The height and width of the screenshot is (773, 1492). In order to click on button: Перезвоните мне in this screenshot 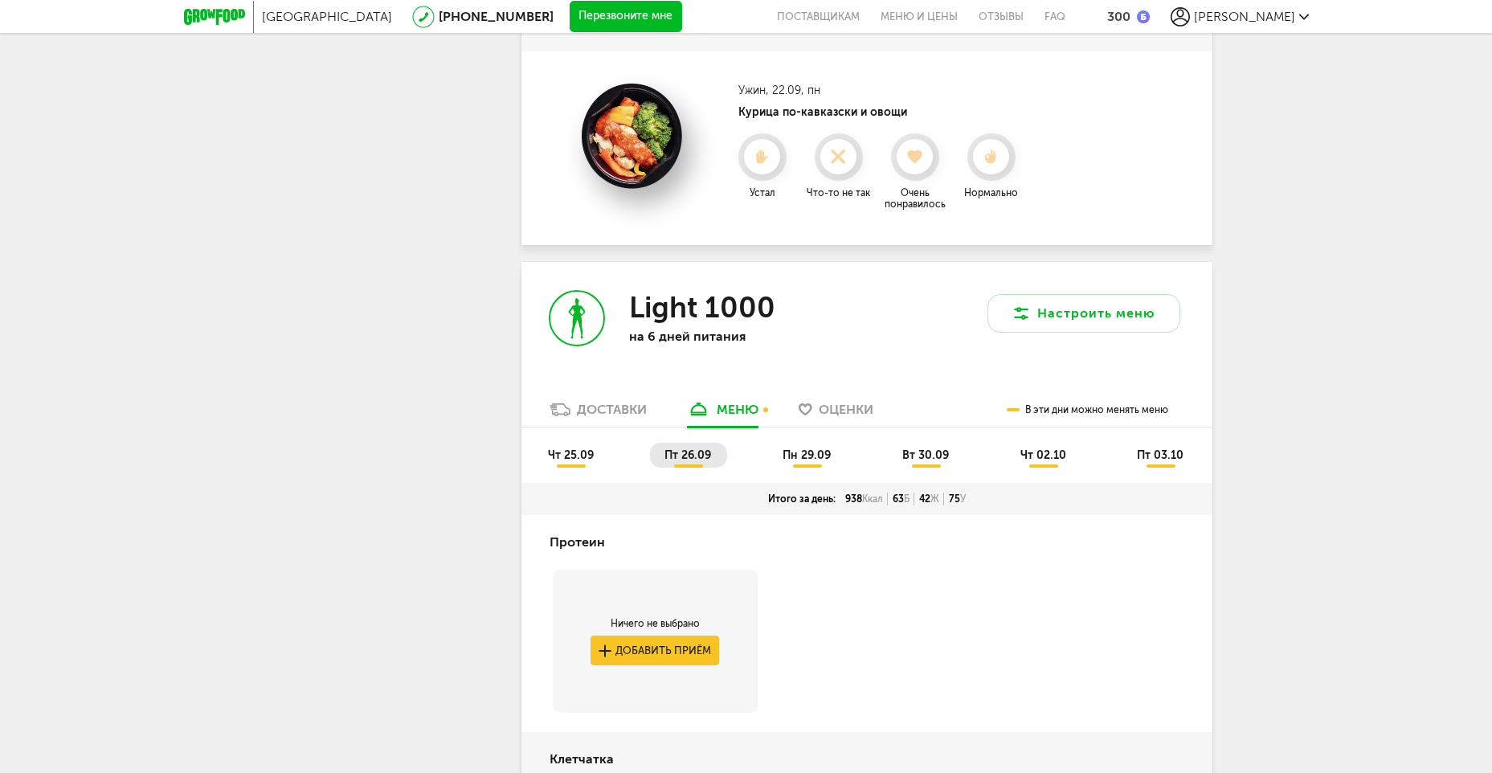, I will do `click(626, 17)`.